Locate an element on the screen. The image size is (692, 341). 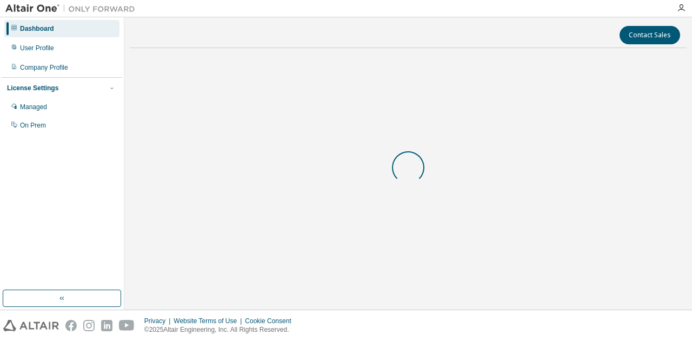
div: License Settings is located at coordinates (32, 88).